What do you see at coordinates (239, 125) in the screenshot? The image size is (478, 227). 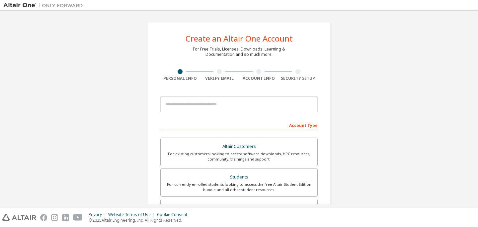 I see `div: Account Type` at bounding box center [239, 125].